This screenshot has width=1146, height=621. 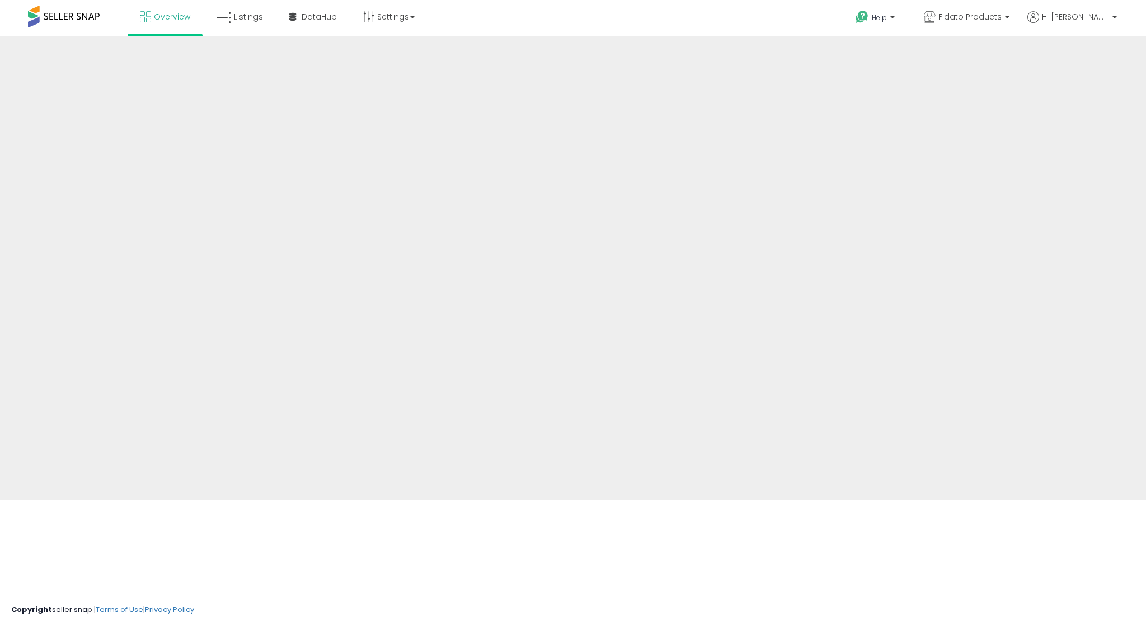 I want to click on a: Help, so click(x=876, y=19).